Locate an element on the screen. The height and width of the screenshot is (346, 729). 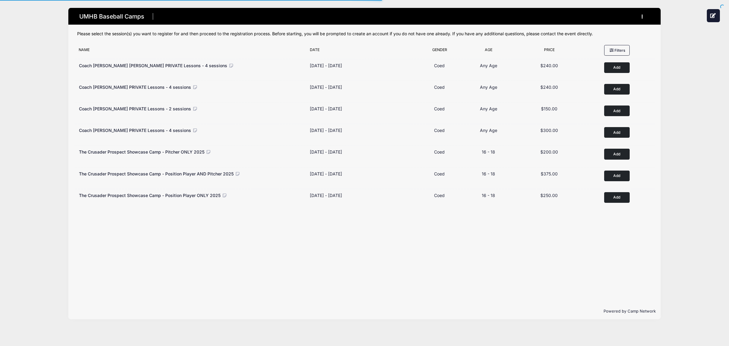
div: Age is located at coordinates (489, 51).